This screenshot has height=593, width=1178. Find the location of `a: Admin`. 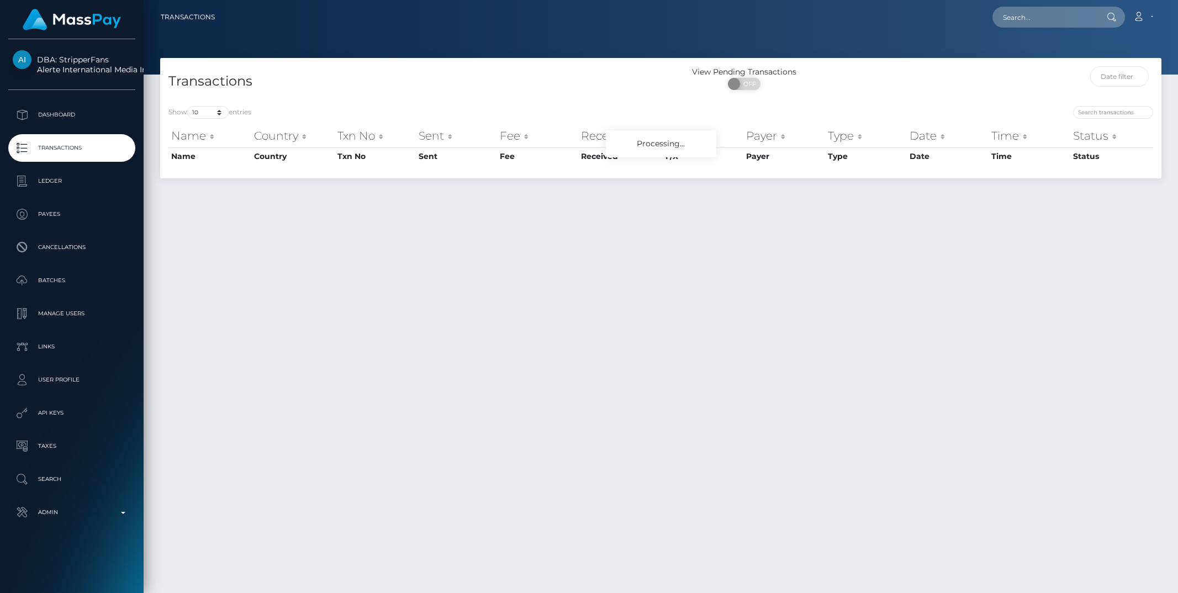

a: Admin is located at coordinates (72, 513).